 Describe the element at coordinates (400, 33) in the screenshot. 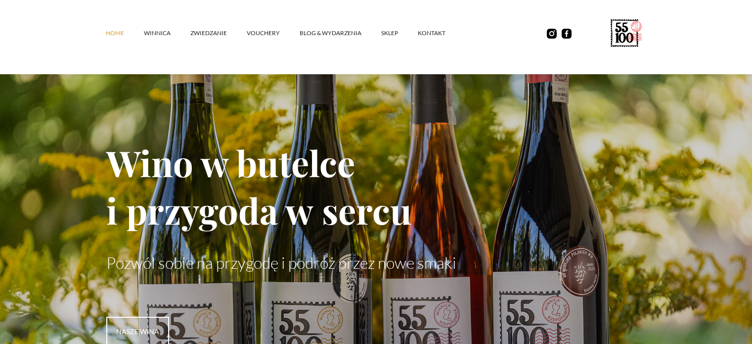

I see `a: SKLEP` at that location.